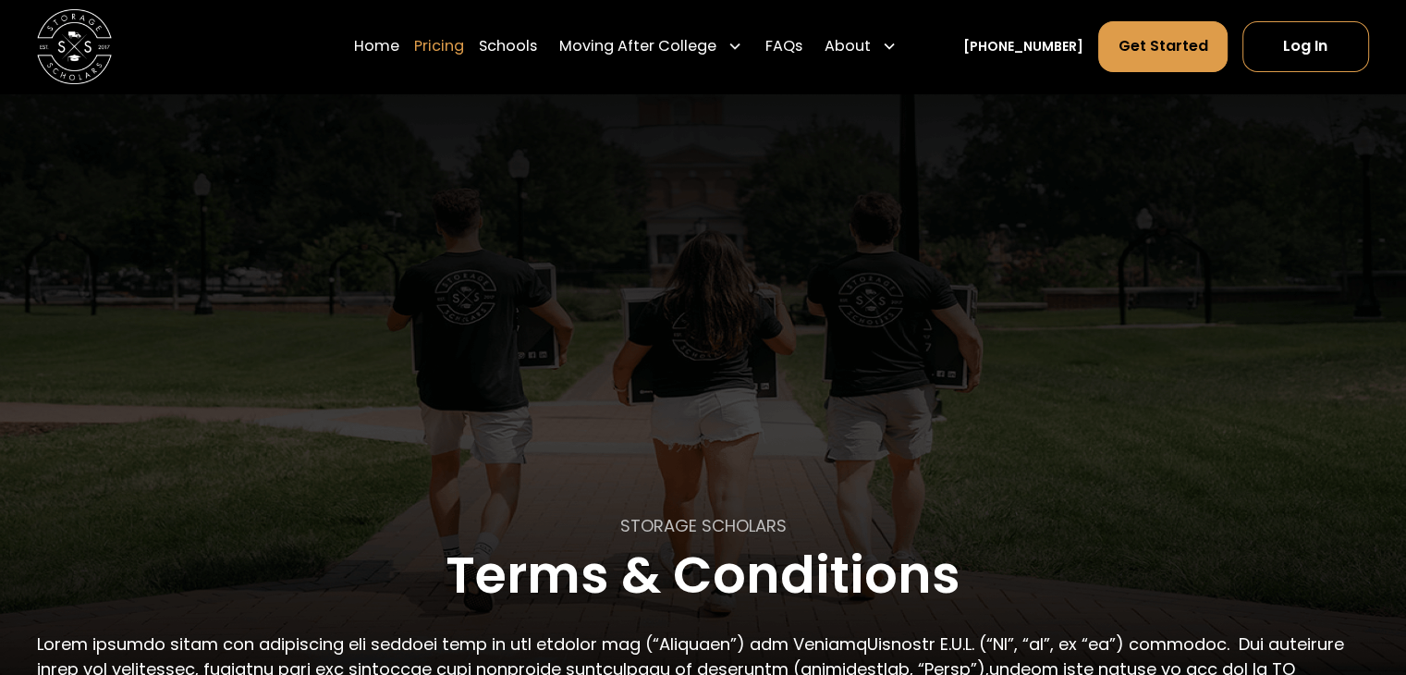 The height and width of the screenshot is (675, 1406). I want to click on a: Get Started, so click(1162, 46).